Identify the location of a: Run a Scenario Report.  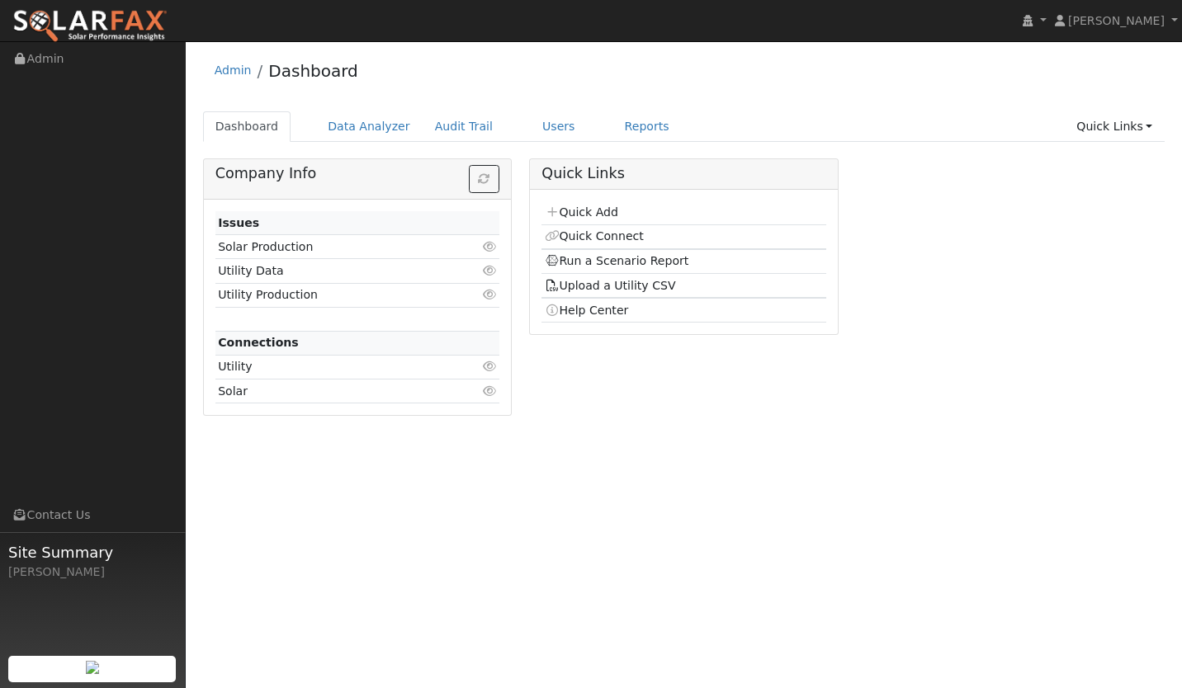
(616, 261).